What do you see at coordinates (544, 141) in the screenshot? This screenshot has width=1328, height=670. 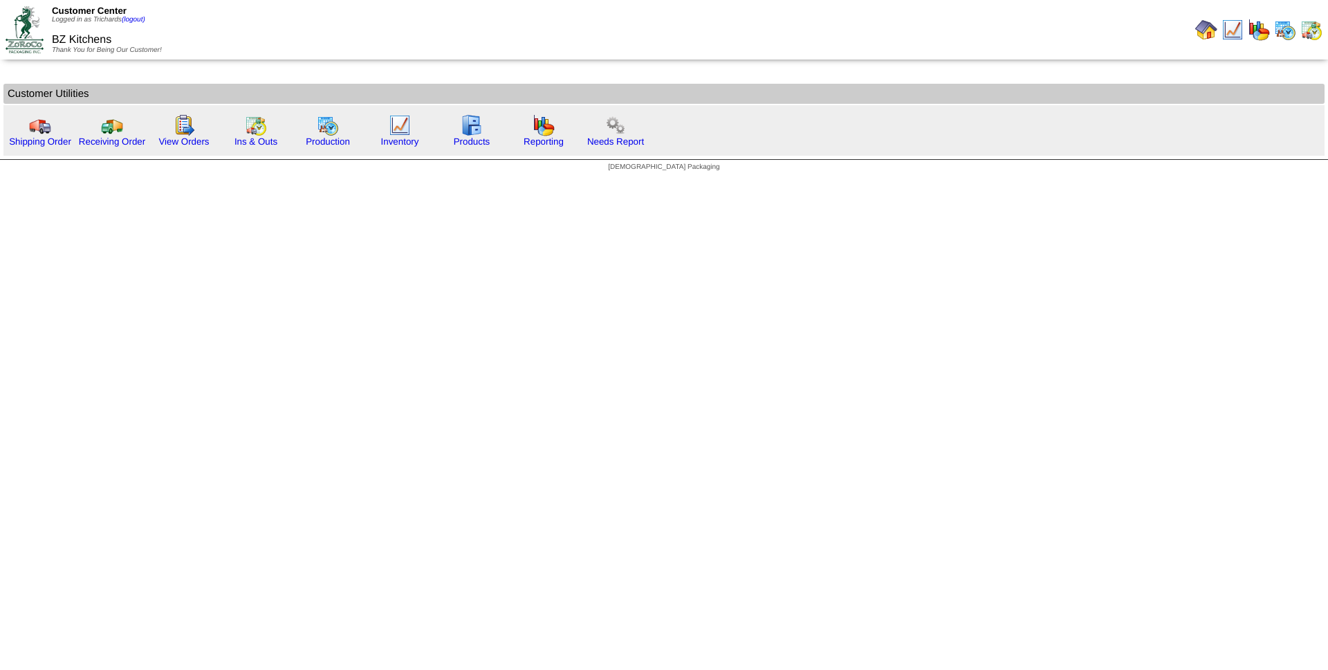 I see `a: Reporting` at bounding box center [544, 141].